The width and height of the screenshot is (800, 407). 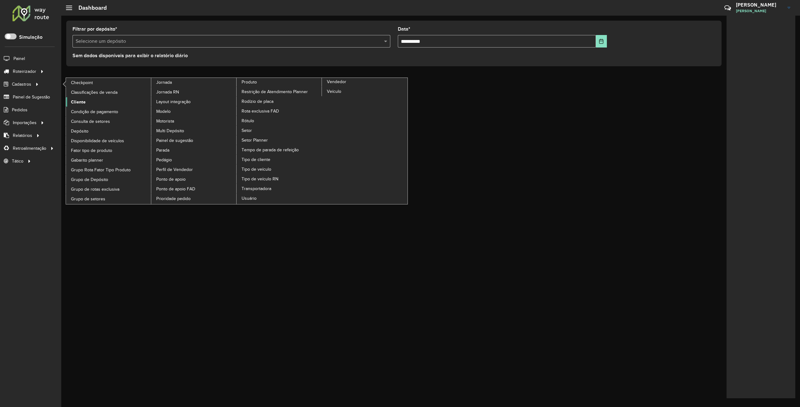 What do you see at coordinates (98, 141) in the screenshot?
I see `span: Disponibilidade de veículos` at bounding box center [98, 141].